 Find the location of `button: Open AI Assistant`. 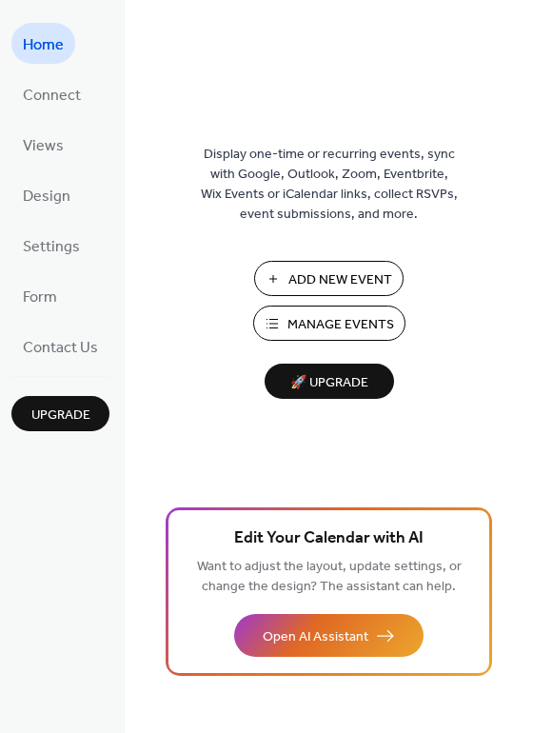

button: Open AI Assistant is located at coordinates (329, 635).